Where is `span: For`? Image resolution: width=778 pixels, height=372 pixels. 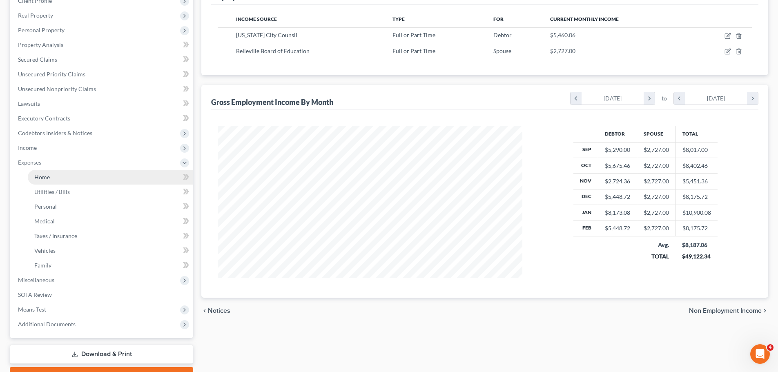
span: For is located at coordinates (498, 19).